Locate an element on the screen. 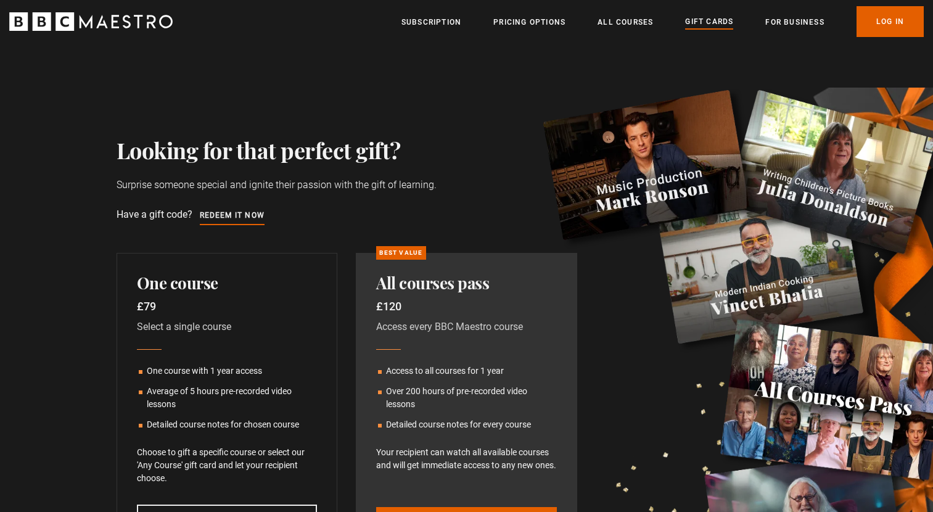  a: BBC Maestro is located at coordinates (91, 22).